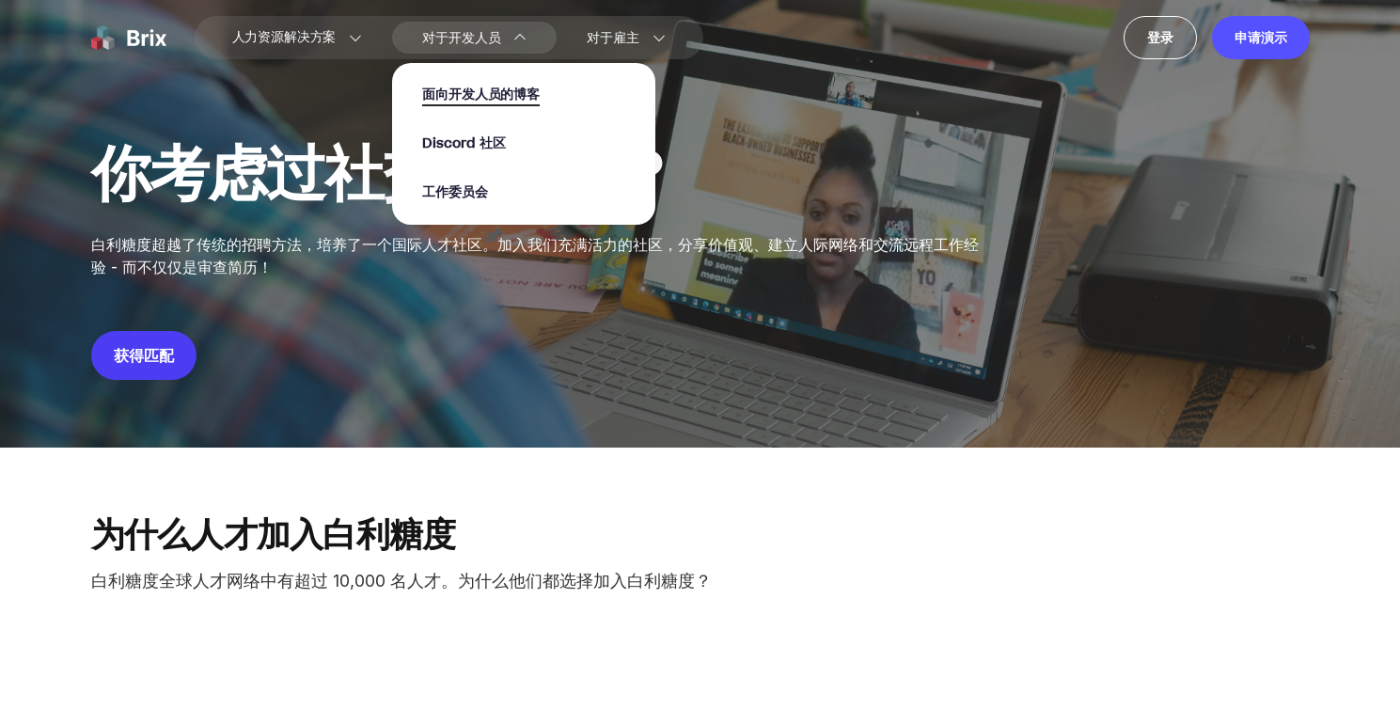  What do you see at coordinates (454, 192) in the screenshot?
I see `a: 工作委员会` at bounding box center [454, 192].